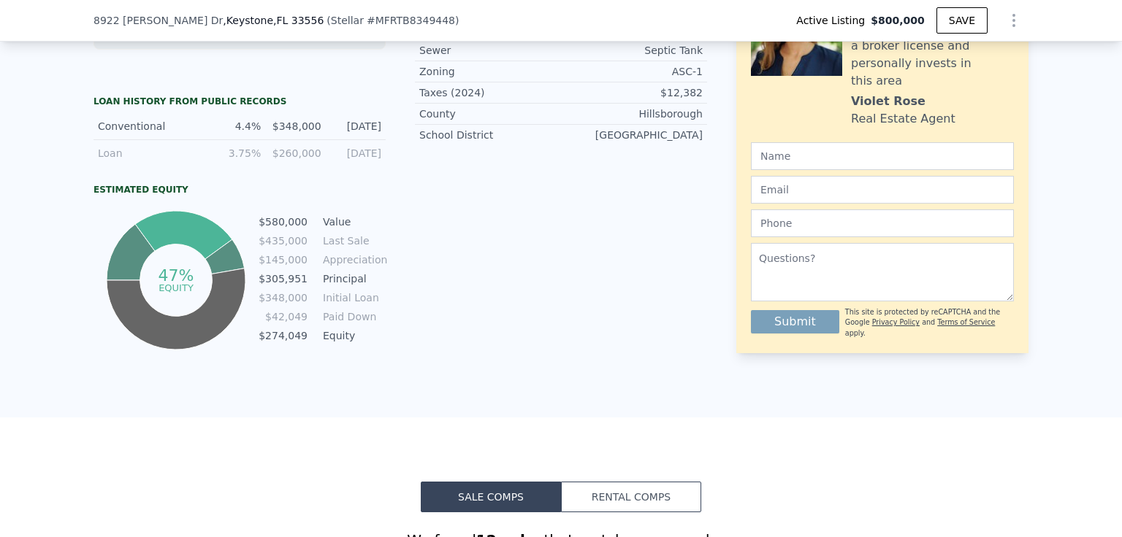  I want to click on span: Stellar, so click(347, 20).